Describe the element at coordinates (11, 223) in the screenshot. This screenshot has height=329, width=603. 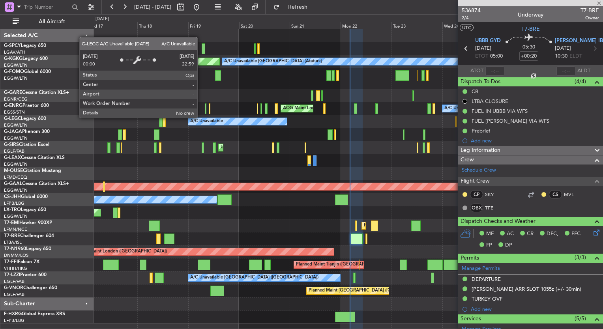
I see `span: T7-EMI` at that location.